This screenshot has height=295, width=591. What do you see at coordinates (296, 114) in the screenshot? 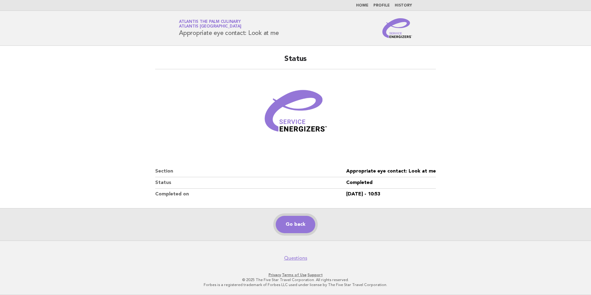
I see `img: Verified` at bounding box center [296, 114].